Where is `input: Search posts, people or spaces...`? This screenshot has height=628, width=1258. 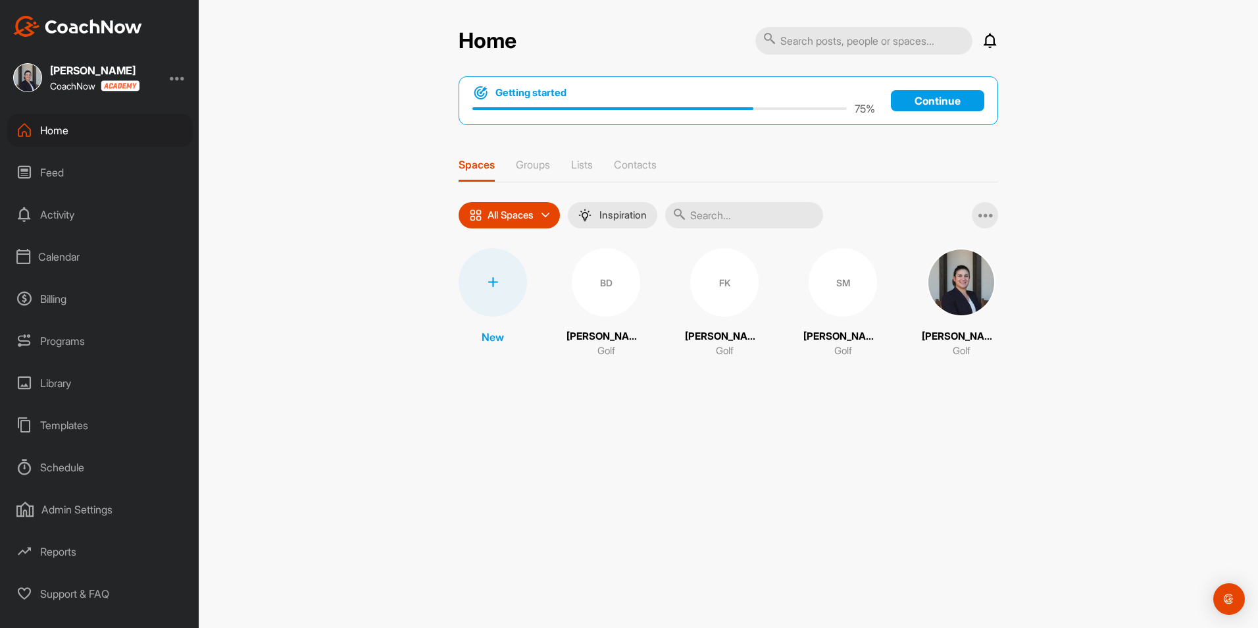 input: Search posts, people or spaces... is located at coordinates (864, 41).